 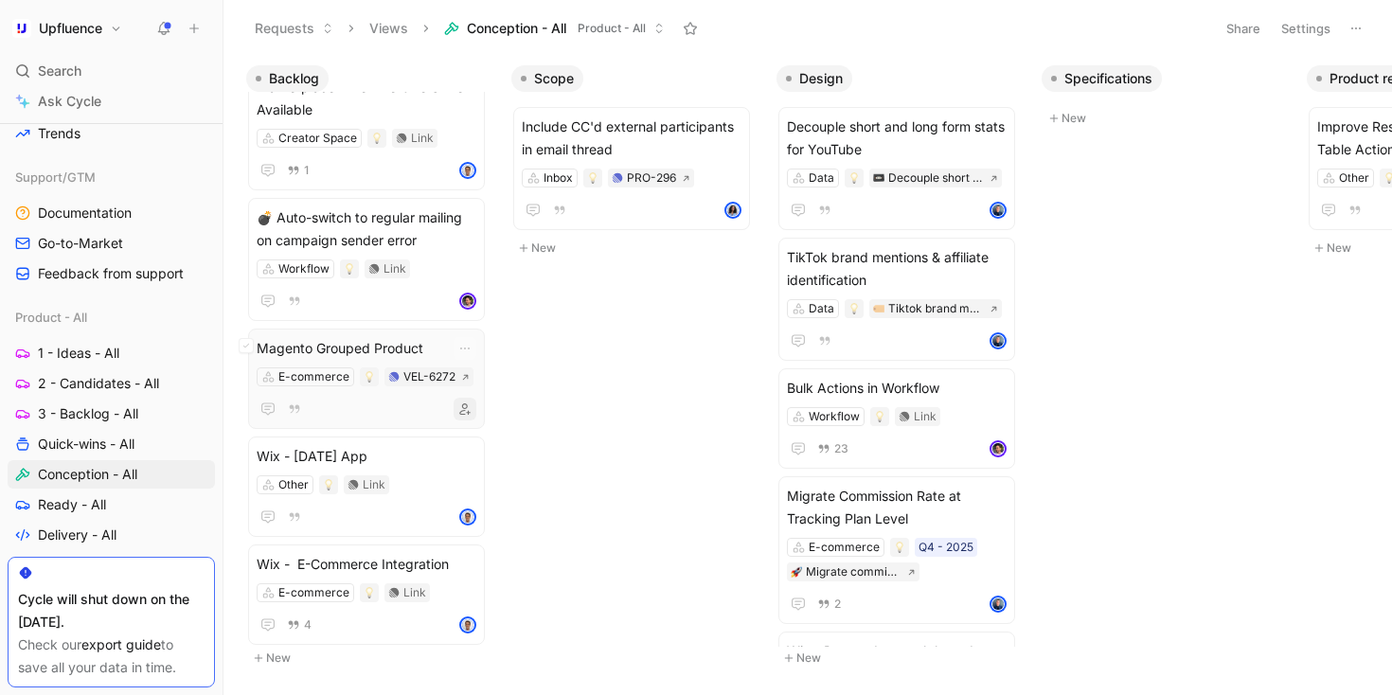 I want to click on span: Magento Grouped Product, so click(x=367, y=349).